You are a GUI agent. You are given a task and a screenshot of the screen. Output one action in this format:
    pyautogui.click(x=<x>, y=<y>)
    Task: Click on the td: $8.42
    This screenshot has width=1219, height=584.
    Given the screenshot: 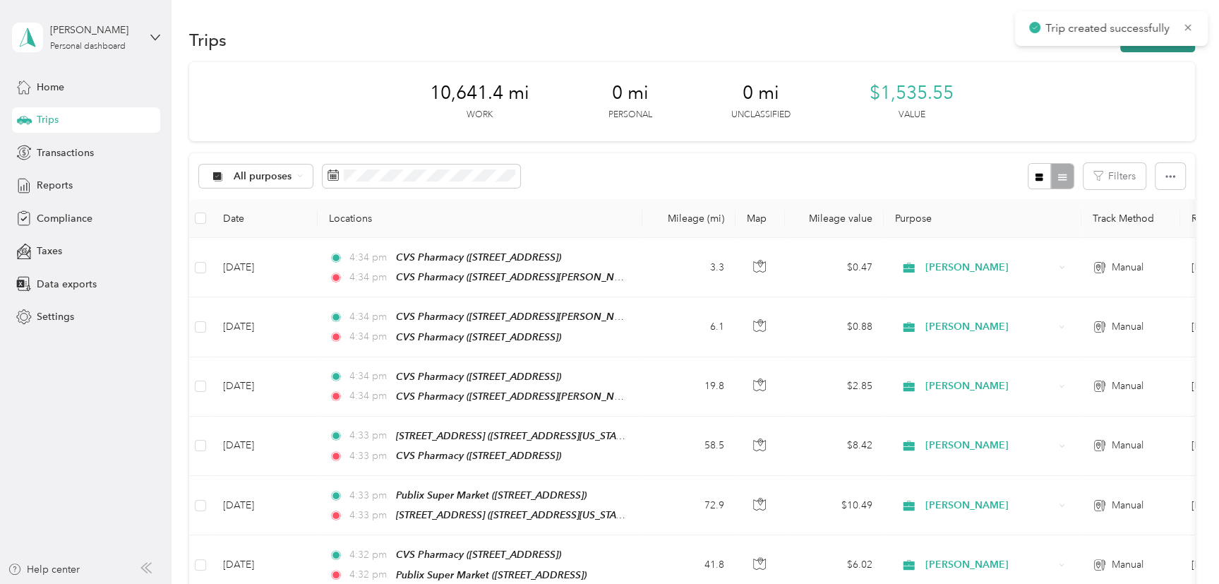 What is the action you would take?
    pyautogui.click(x=834, y=446)
    